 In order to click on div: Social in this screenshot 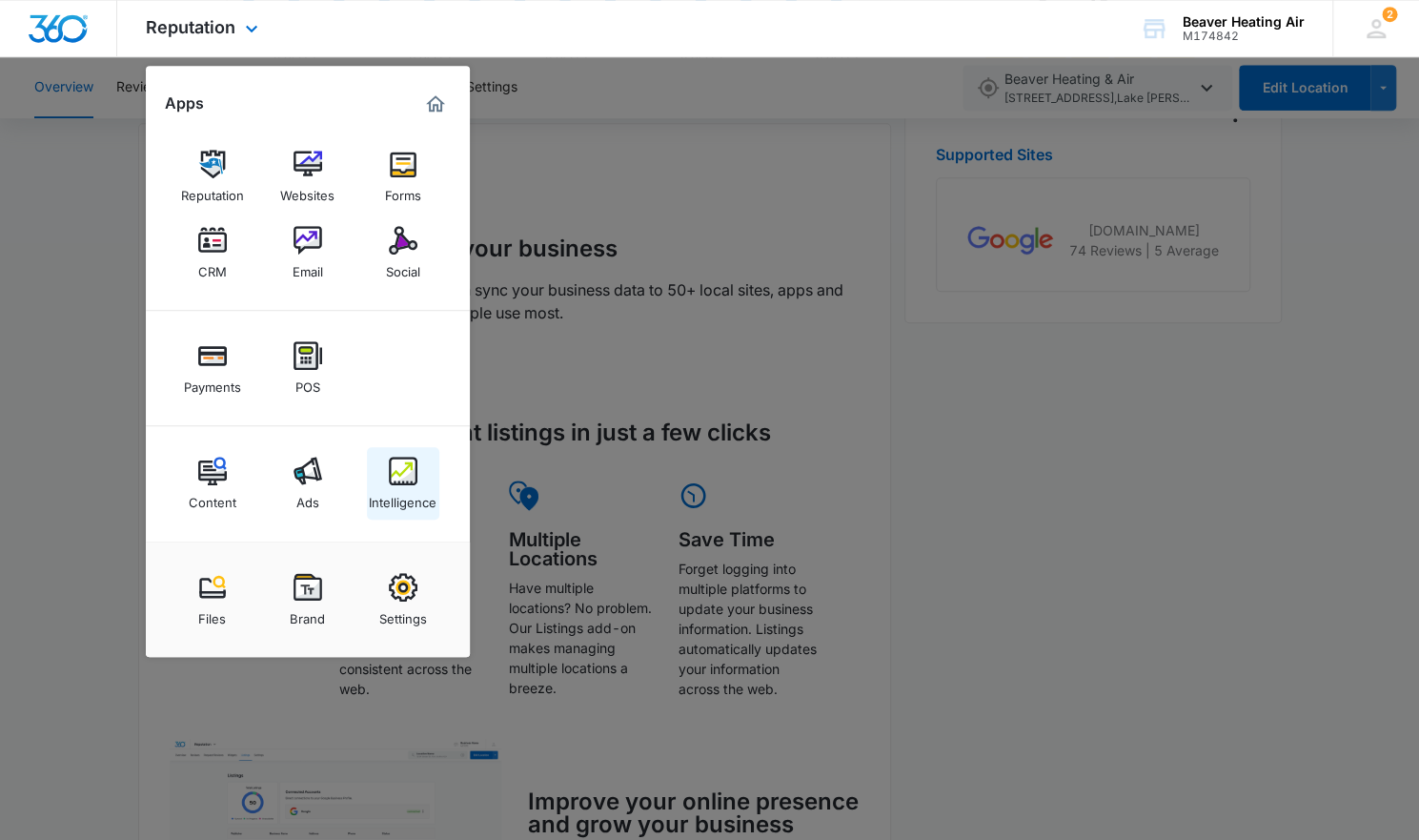, I will do `click(403, 267)`.